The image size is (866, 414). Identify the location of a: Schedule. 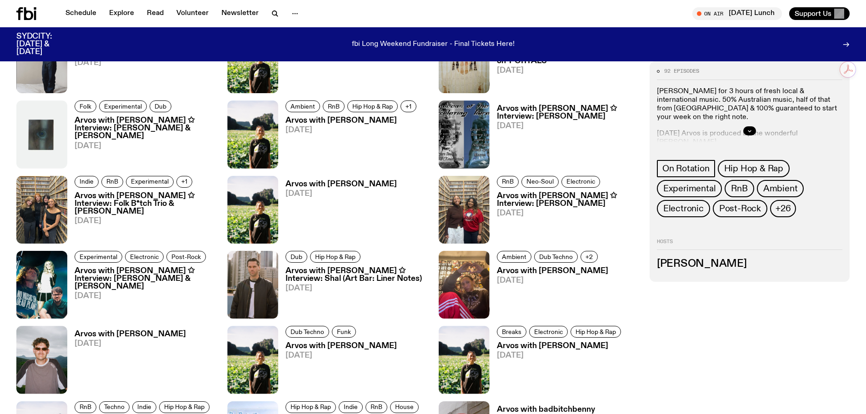
(81, 14).